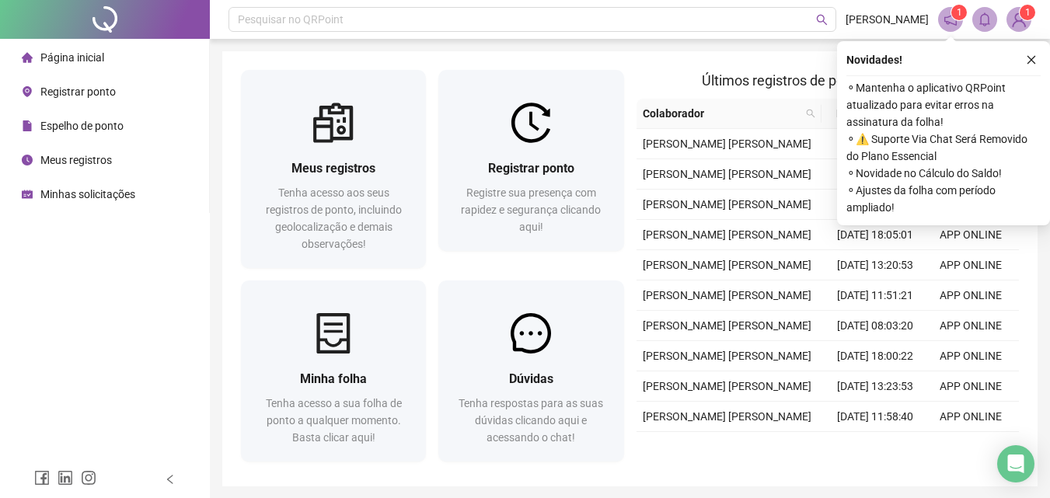 The image size is (1050, 498). What do you see at coordinates (333, 420) in the screenshot?
I see `span: Tenha acesso a sua folha de ponto a qualquer momento. Basta clicar aqui!` at bounding box center [333, 420].